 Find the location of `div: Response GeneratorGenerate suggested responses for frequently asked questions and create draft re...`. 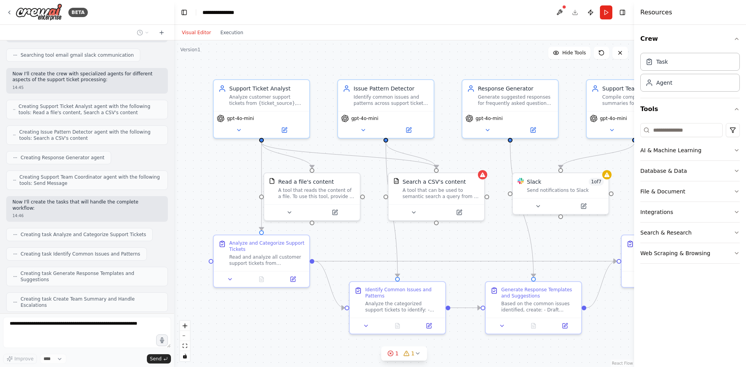

div: Response GeneratorGenerate suggested responses for frequently asked questions and create draft re... is located at coordinates (510, 109).